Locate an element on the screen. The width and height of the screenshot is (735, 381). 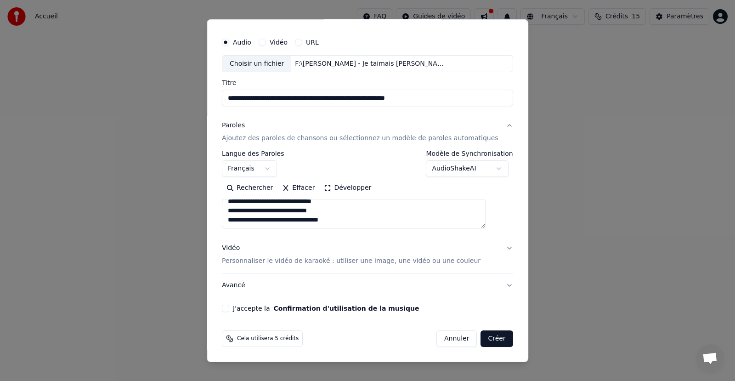
label: Langue des Paroles is located at coordinates (253, 153).